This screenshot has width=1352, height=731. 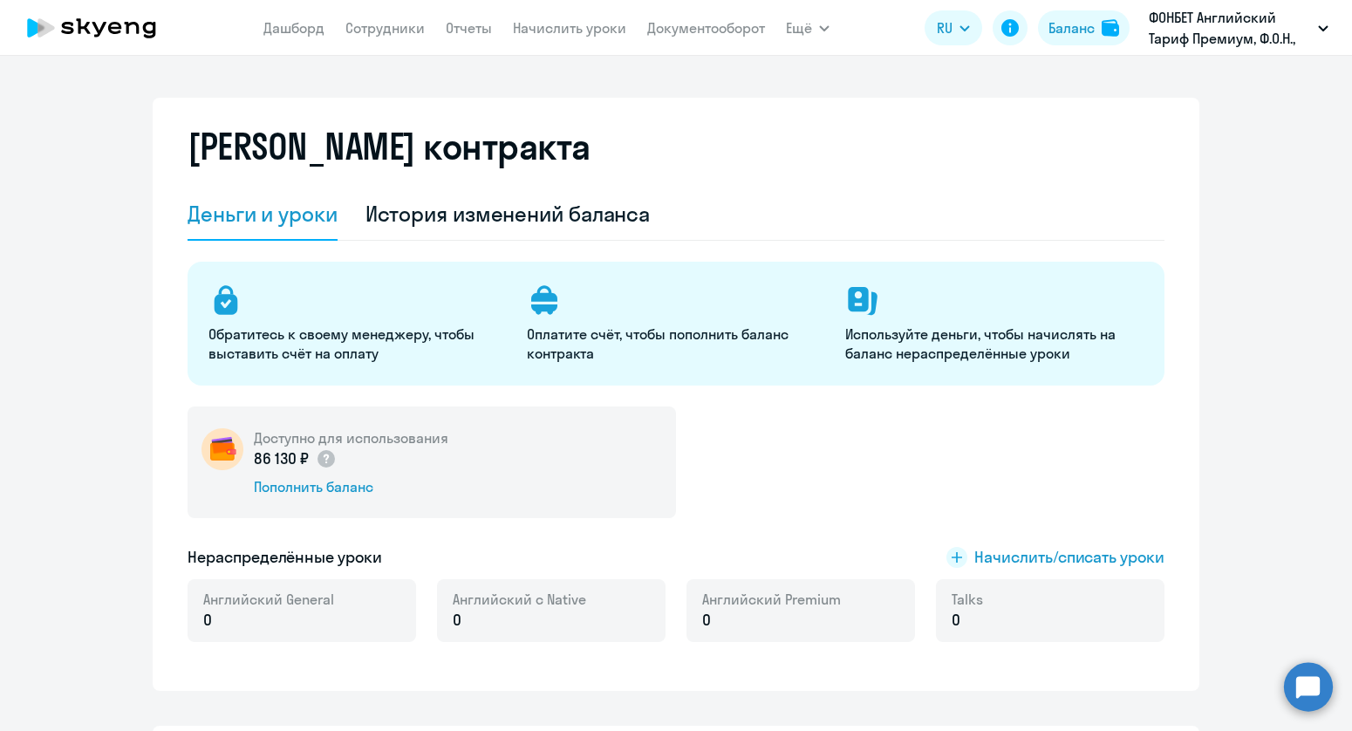 What do you see at coordinates (294, 28) in the screenshot?
I see `a: Дашборд` at bounding box center [294, 28].